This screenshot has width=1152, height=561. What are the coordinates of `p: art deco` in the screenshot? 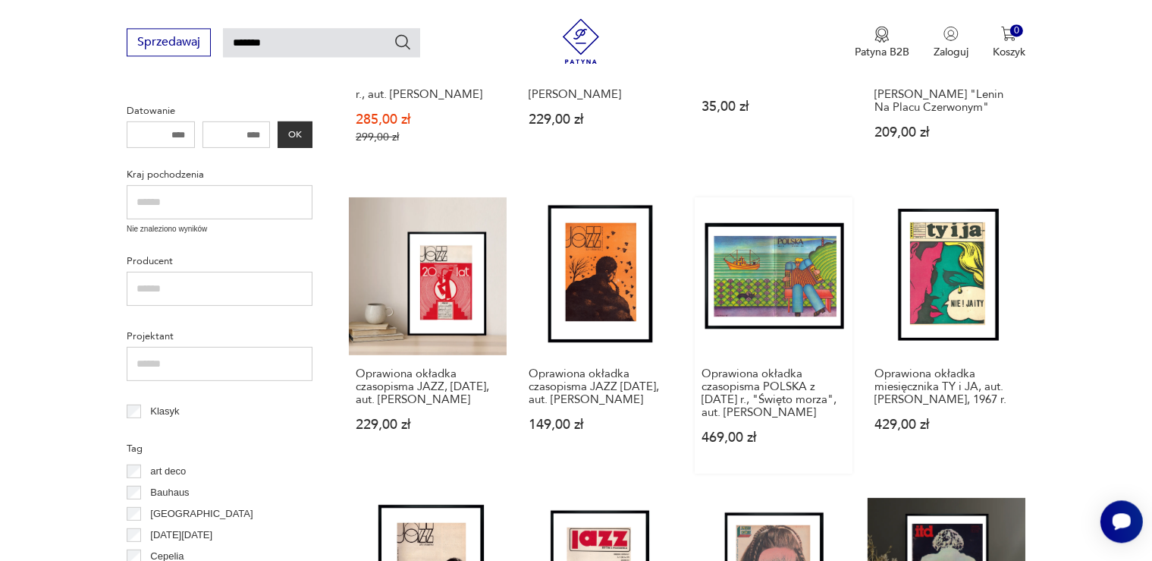 It's located at (168, 471).